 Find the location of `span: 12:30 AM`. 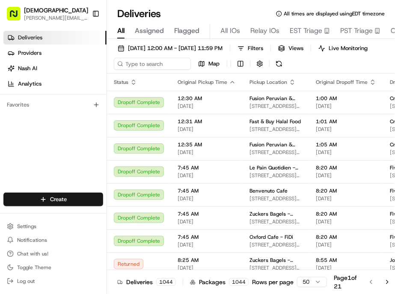

span: 12:30 AM is located at coordinates (207, 98).